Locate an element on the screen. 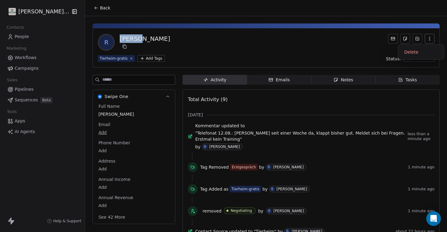  span: updated to is located at coordinates (233, 126).